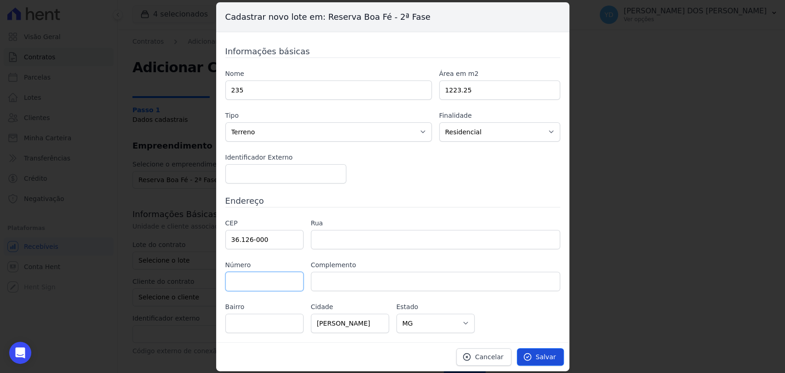 This screenshot has width=785, height=373. I want to click on span: Salvar, so click(546, 357).